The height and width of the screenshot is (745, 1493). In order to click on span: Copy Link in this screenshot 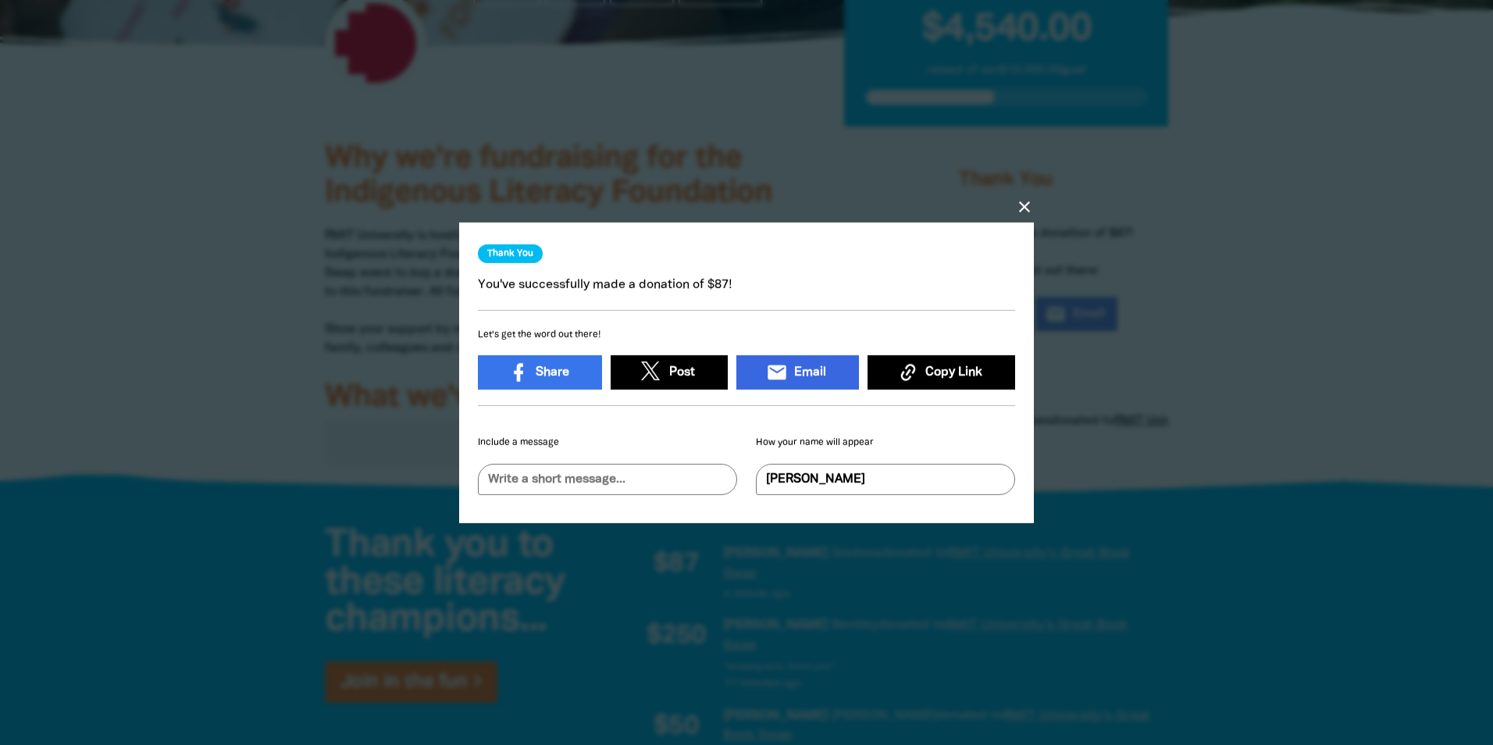, I will do `click(953, 372)`.